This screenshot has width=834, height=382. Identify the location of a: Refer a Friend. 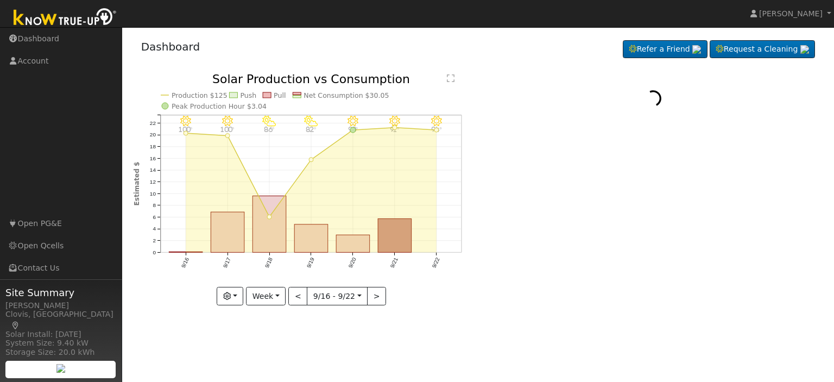
(665, 49).